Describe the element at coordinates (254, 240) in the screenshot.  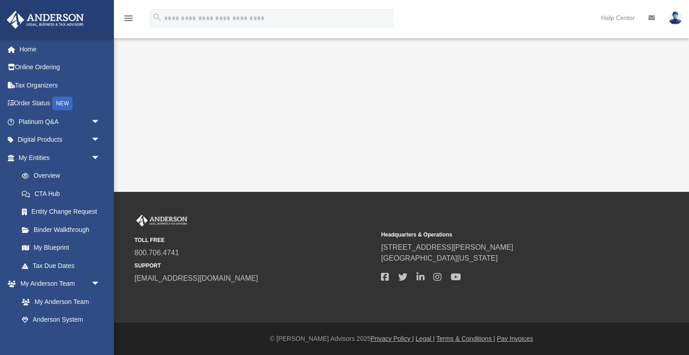
I see `small: TOLL FREE` at that location.